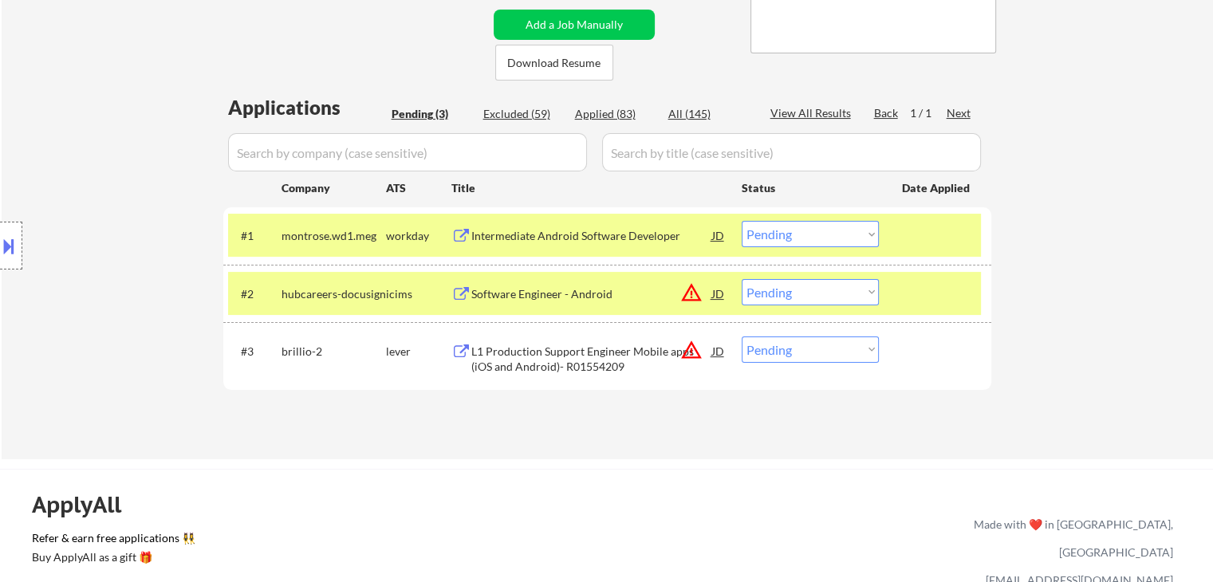 Image resolution: width=1213 pixels, height=582 pixels. I want to click on div: Excluded (59), so click(523, 114).